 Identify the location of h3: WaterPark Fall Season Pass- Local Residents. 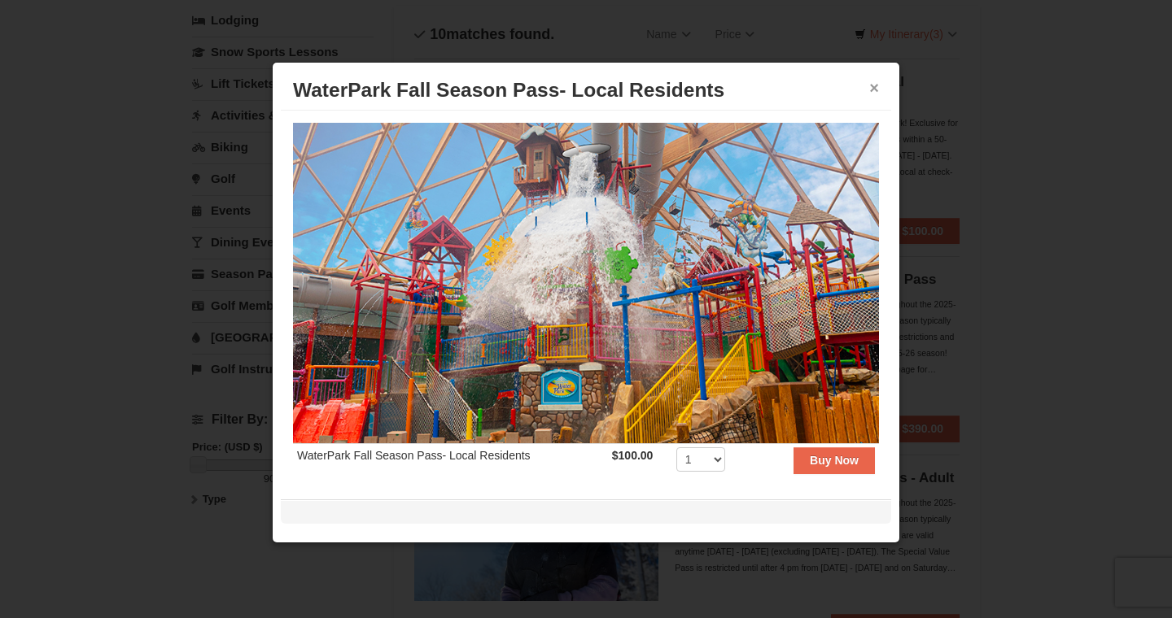
(586, 90).